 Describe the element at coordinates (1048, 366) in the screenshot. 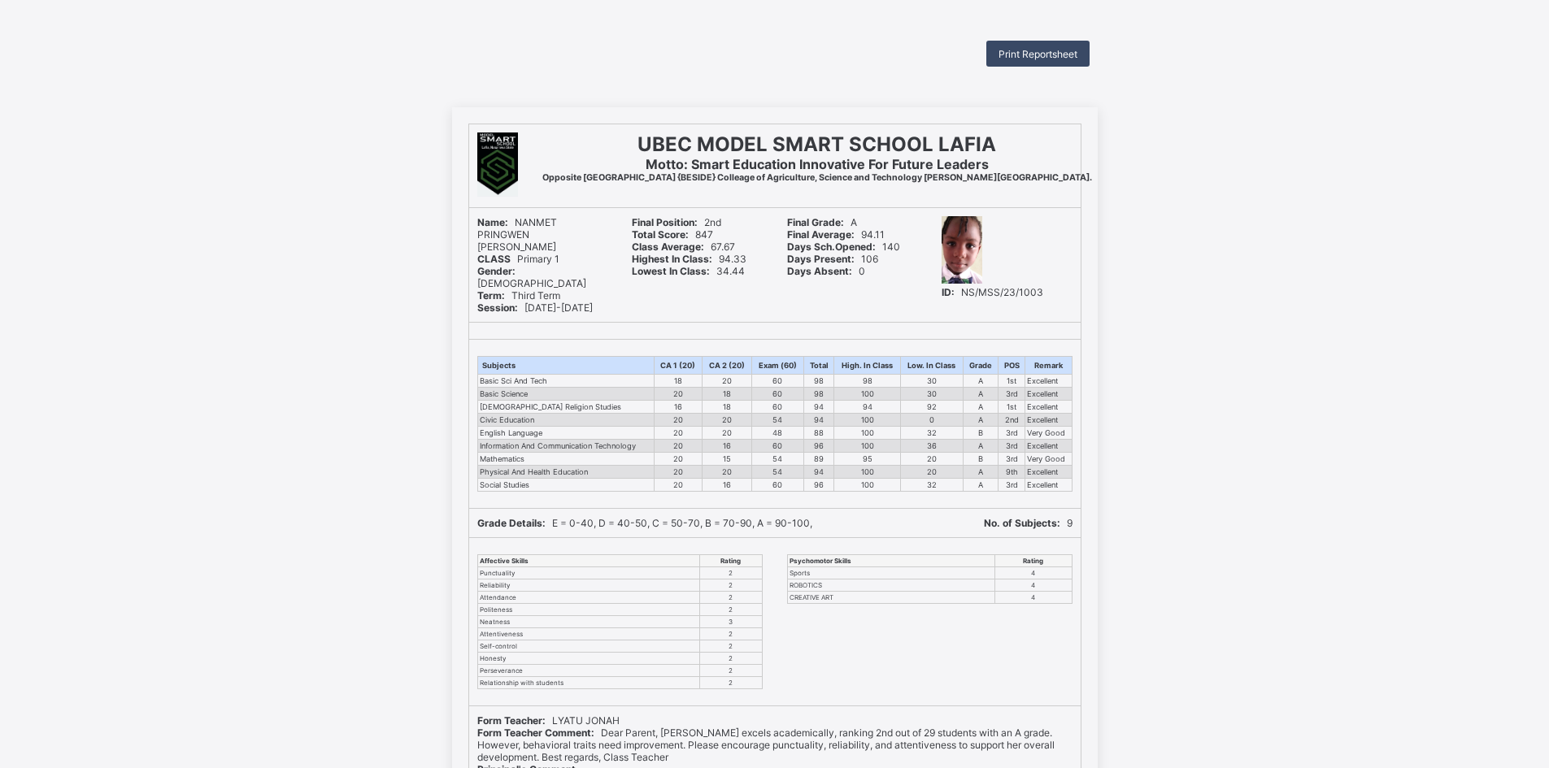

I see `th: Remark` at that location.